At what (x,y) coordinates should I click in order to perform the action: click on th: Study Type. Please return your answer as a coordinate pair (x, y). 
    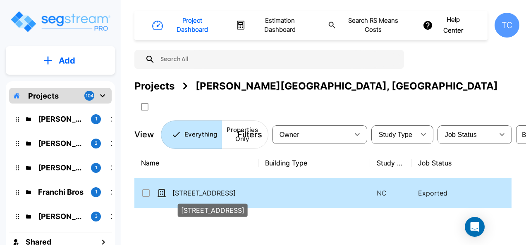
    Looking at the image, I should click on (390, 163).